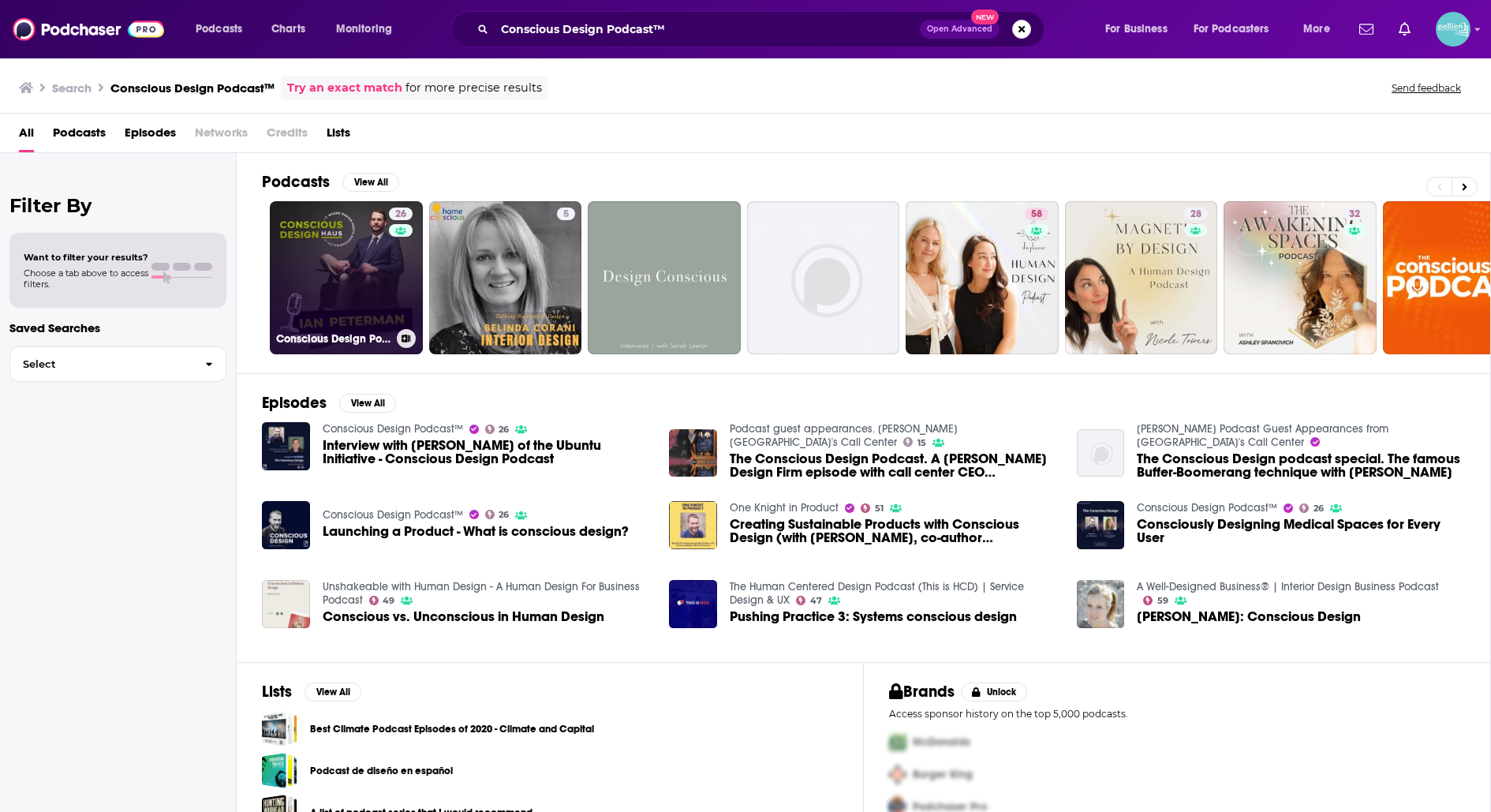  I want to click on a: ListsView All, so click(312, 691).